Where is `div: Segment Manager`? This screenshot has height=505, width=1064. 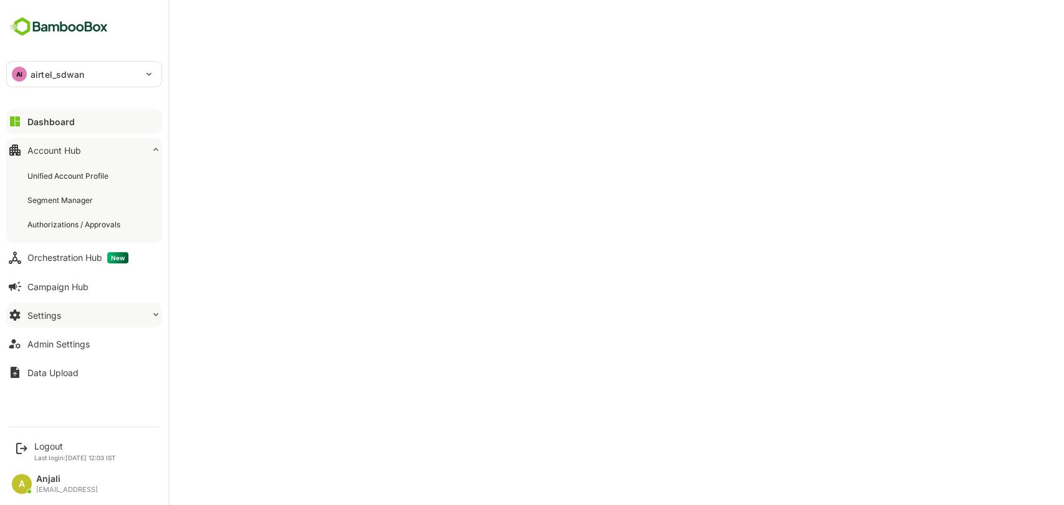 div: Segment Manager is located at coordinates (61, 200).